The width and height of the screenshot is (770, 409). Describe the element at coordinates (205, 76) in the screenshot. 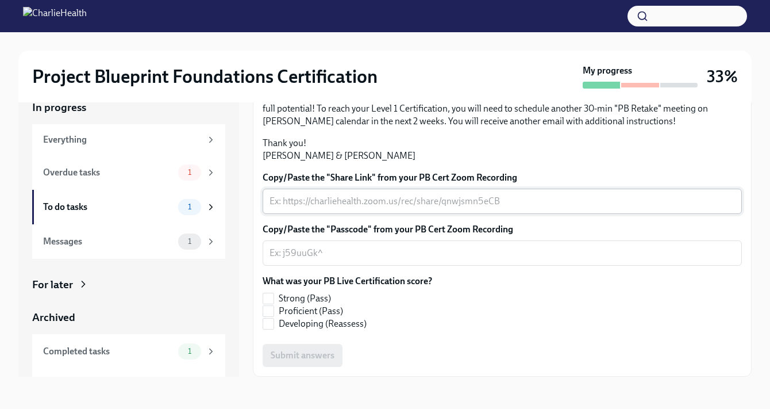

I see `h2: Project Blueprint Foundations Certification` at that location.